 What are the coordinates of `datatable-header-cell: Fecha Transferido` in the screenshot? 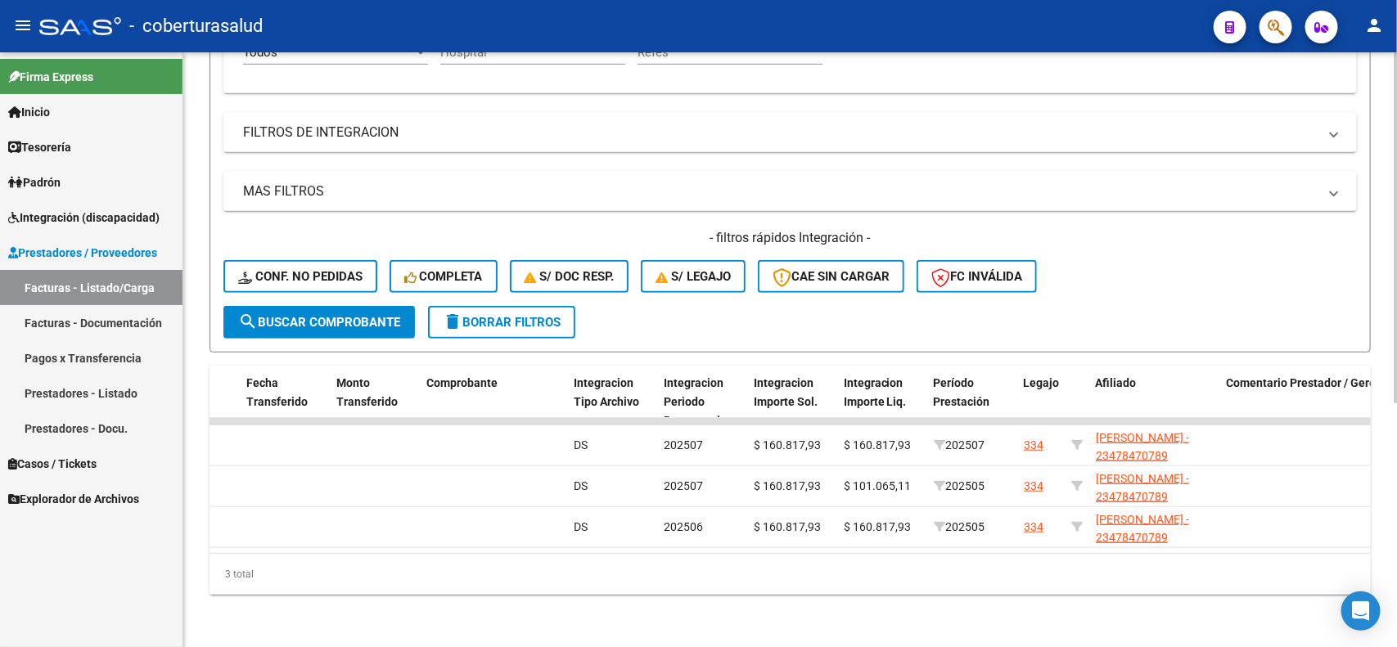 It's located at (285, 402).